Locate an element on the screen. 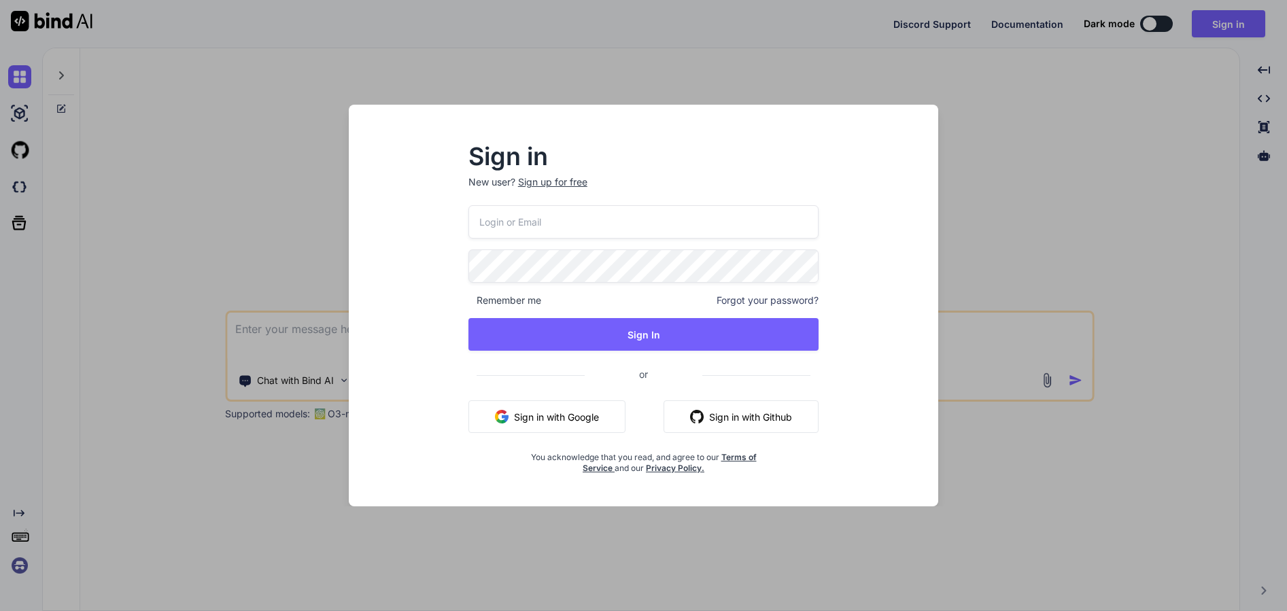 This screenshot has height=611, width=1287. span: Remember me is located at coordinates (505, 301).